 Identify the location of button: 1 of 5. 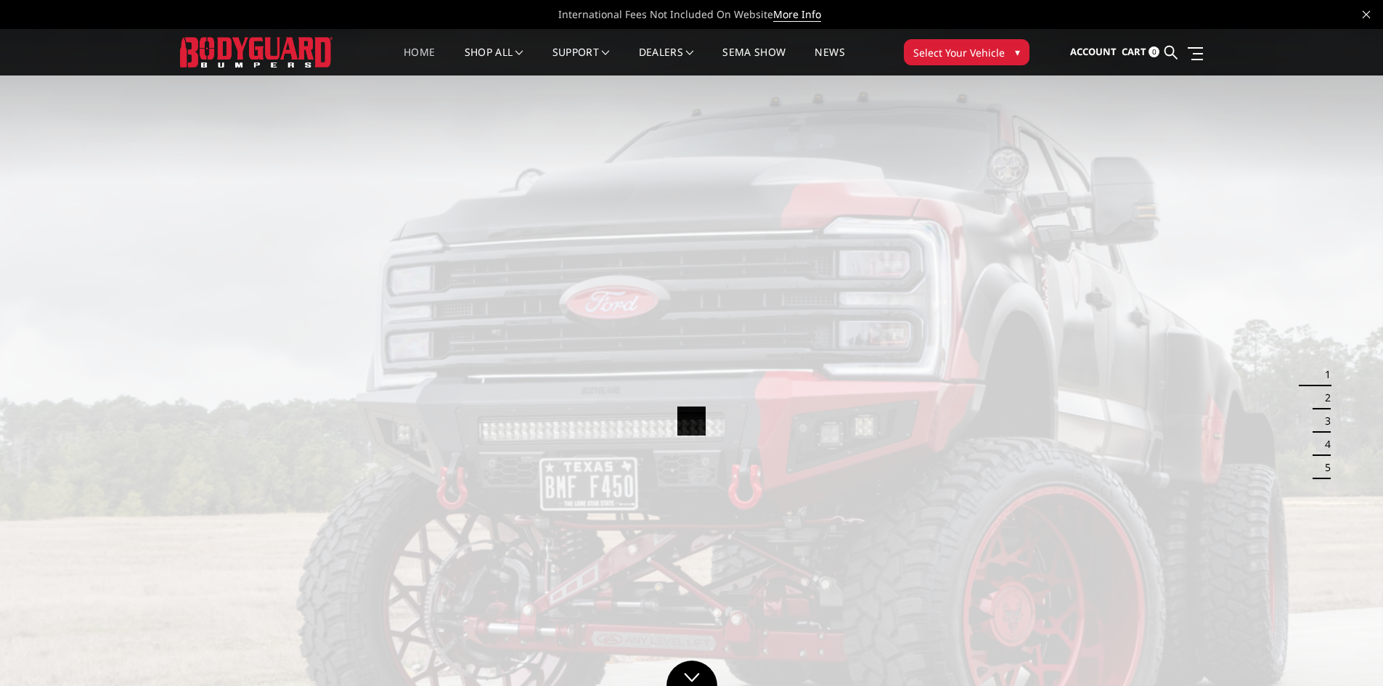
(1324, 375).